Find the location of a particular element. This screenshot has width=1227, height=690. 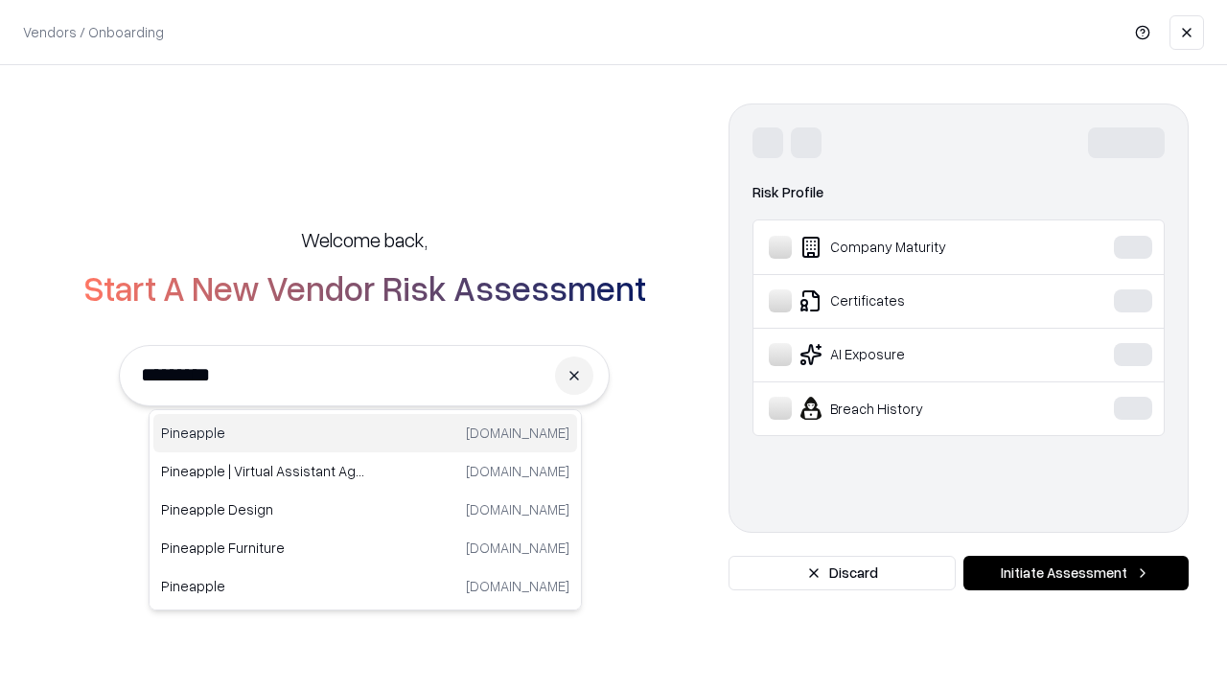

p: Pineapple | Virtual Assistant Agency is located at coordinates (263, 471).